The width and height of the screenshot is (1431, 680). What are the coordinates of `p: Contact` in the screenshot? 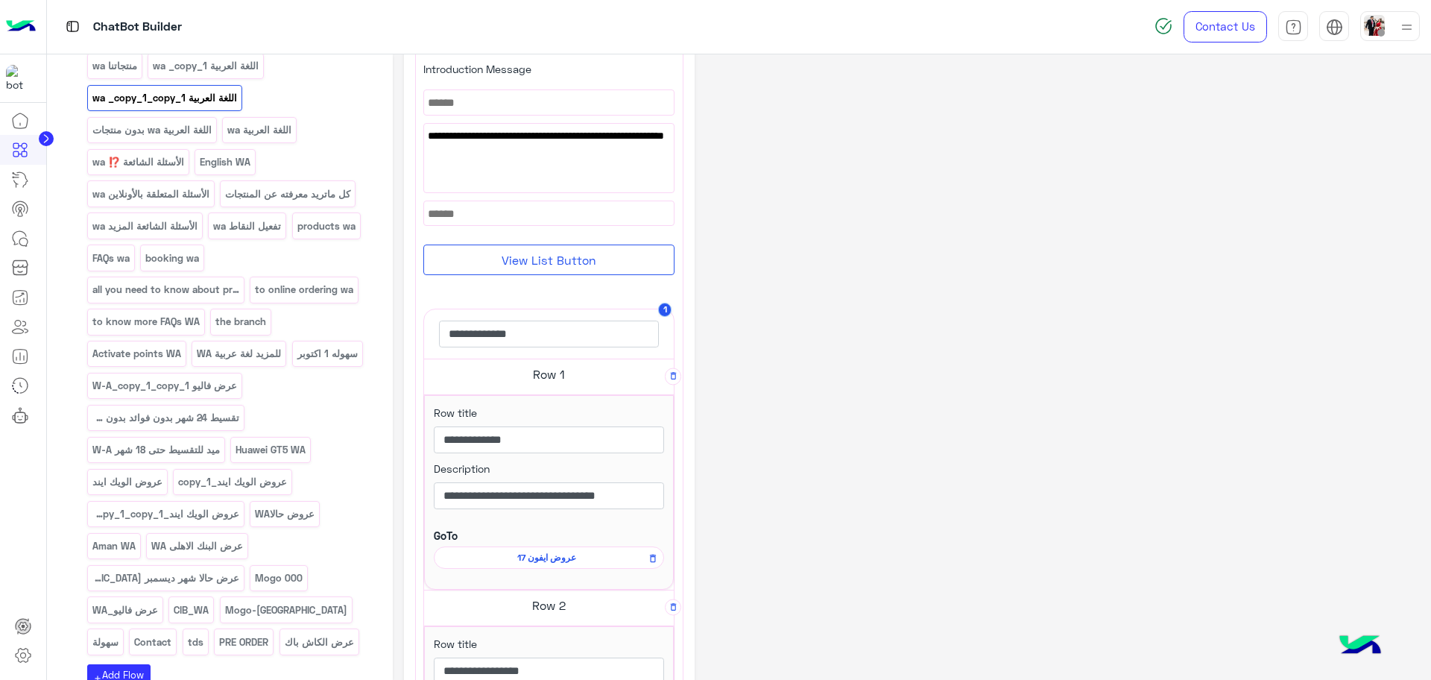 It's located at (153, 642).